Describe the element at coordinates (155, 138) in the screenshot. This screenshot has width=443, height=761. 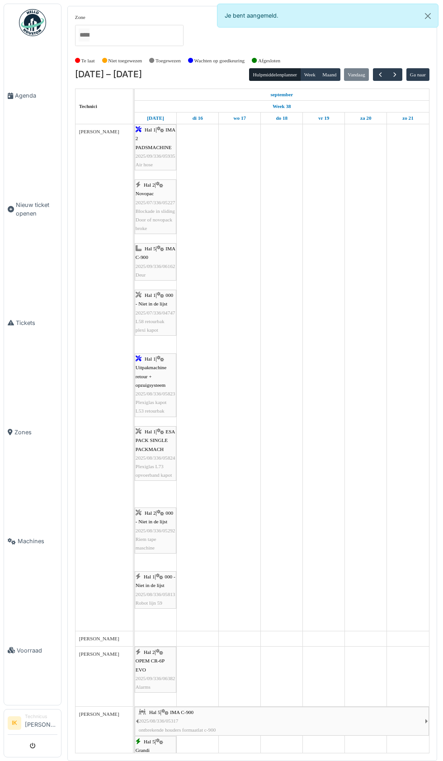
I see `span: IMA 2 PADSMACHINE` at that location.